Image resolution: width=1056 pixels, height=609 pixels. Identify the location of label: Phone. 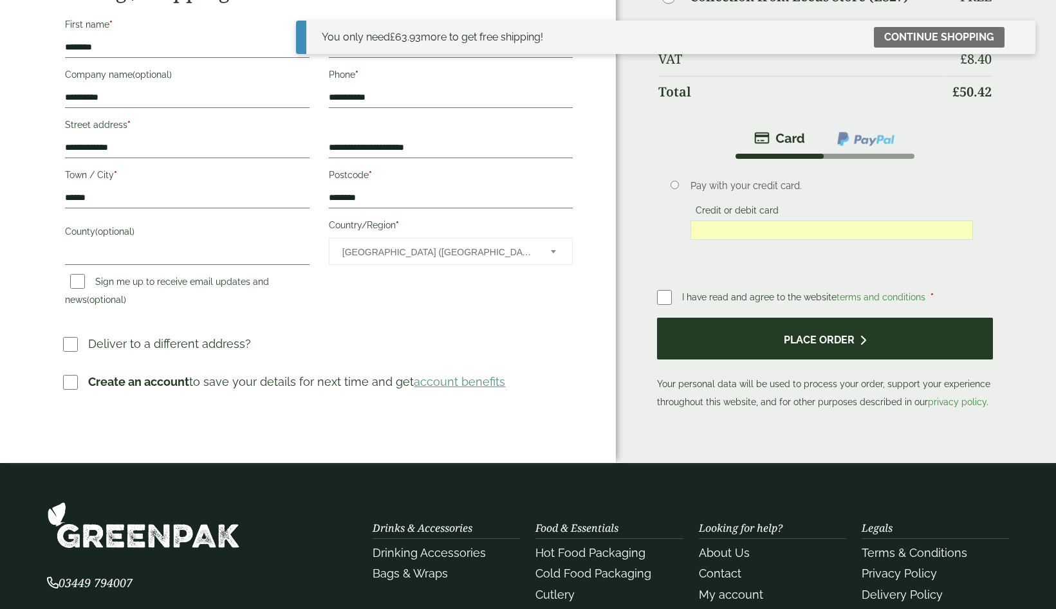
(450, 77).